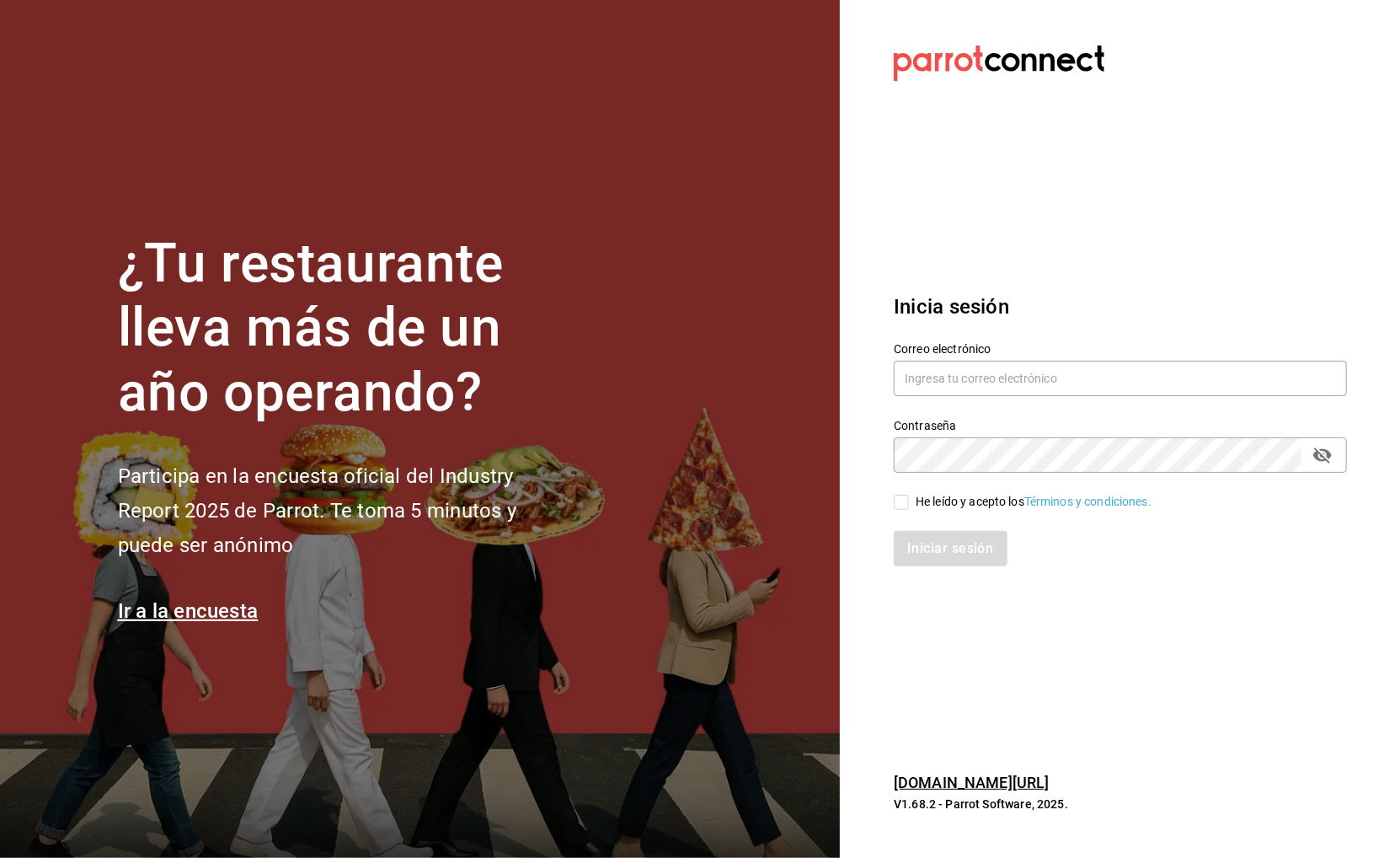  I want to click on h2: Participa en la encuesta oficial del Industry Report 2025 de Parrot. Te toma 5 minutos y puede se..., so click(346, 510).